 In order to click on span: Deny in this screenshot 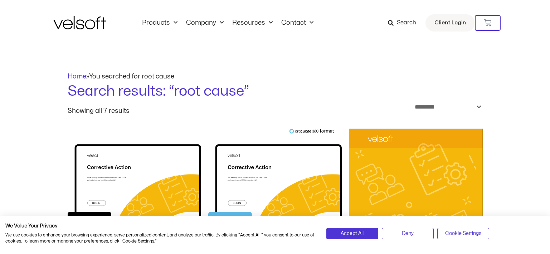, I will do `click(408, 233)`.